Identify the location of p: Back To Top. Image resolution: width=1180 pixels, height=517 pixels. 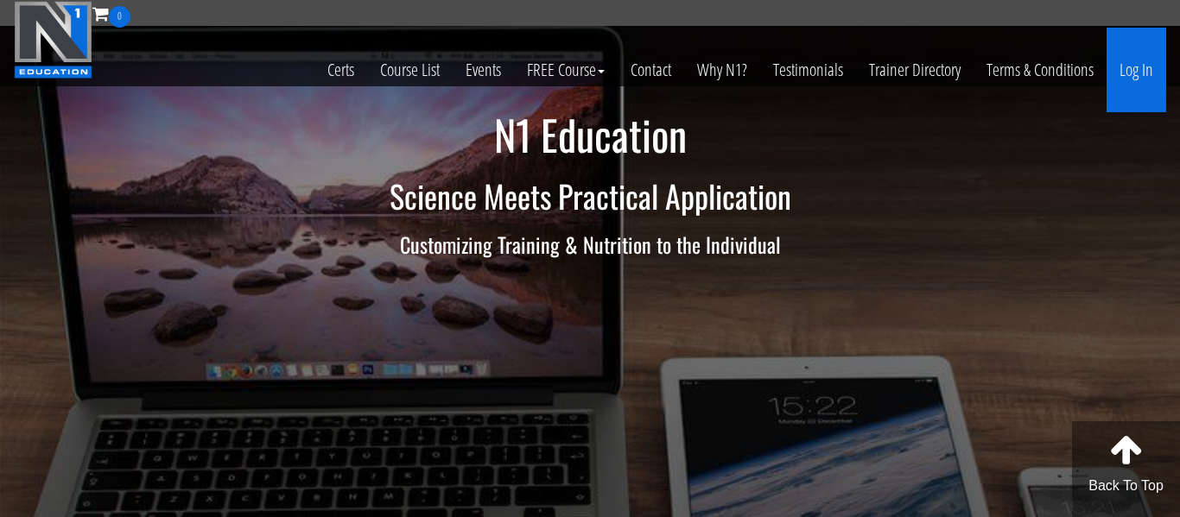
(1125, 486).